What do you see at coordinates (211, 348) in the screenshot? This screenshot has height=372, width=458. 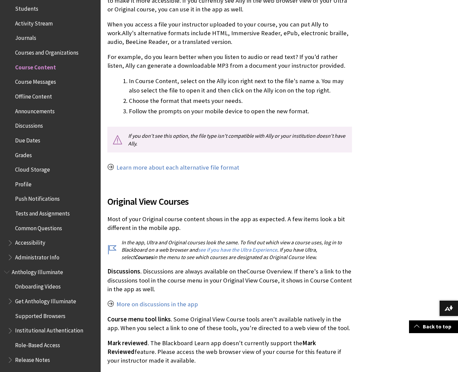 I see `span: Mark Reviewed` at bounding box center [211, 348].